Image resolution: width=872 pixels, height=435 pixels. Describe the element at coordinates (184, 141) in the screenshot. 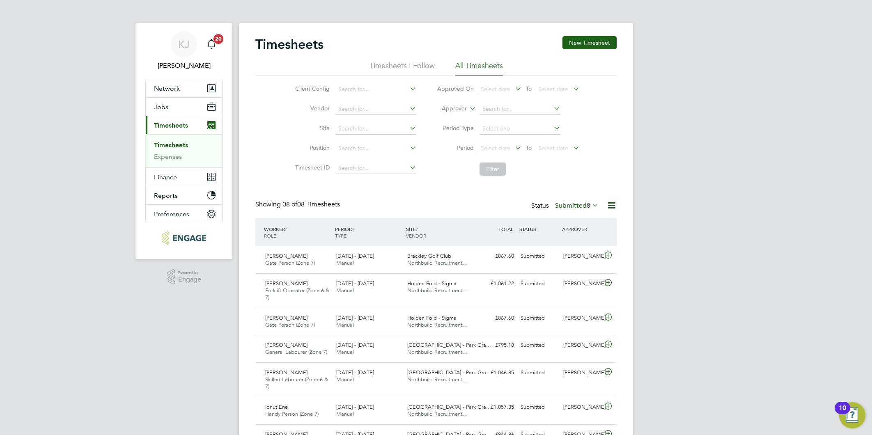

I see `nav: Main navigation` at that location.